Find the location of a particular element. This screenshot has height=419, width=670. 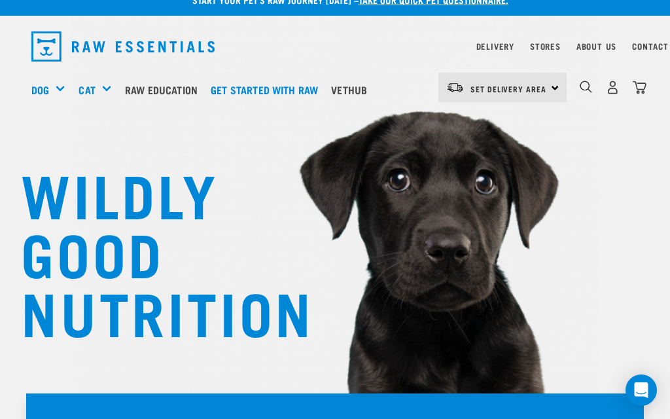

a: Contact is located at coordinates (650, 46).